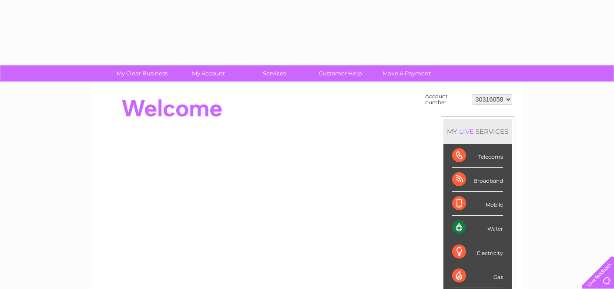 The image size is (614, 289). Describe the element at coordinates (274, 73) in the screenshot. I see `a: Services` at that location.